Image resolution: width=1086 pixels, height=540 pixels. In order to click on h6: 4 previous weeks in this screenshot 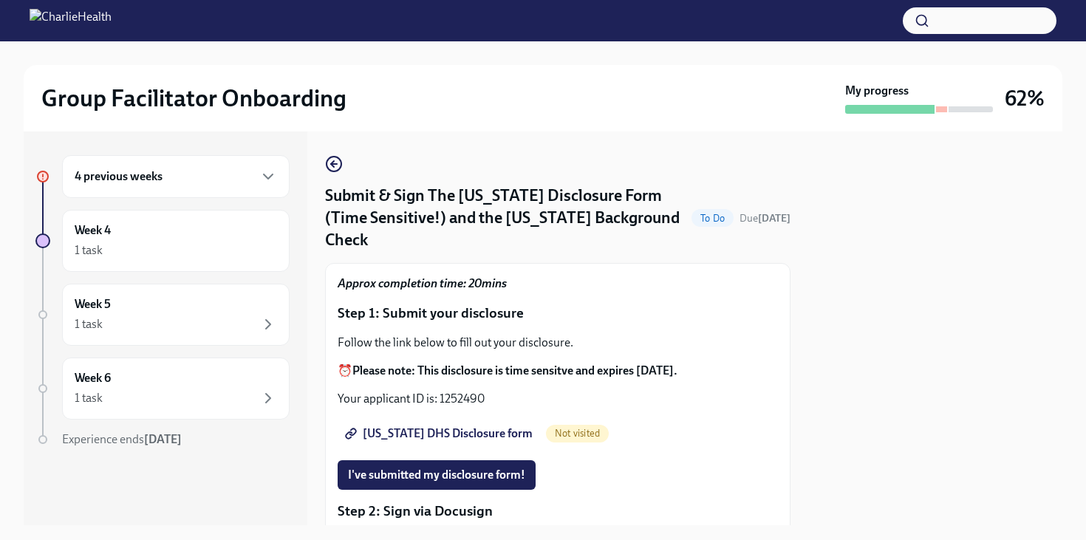, I will do `click(118, 177)`.